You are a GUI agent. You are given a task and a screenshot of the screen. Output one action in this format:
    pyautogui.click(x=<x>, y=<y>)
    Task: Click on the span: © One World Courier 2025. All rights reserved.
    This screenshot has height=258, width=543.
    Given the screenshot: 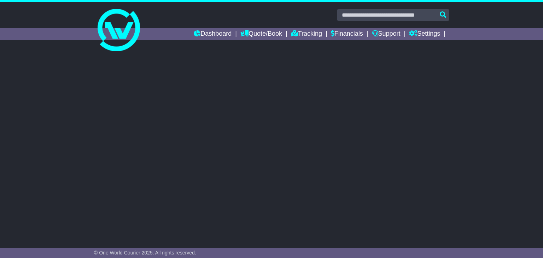 What is the action you would take?
    pyautogui.click(x=145, y=253)
    